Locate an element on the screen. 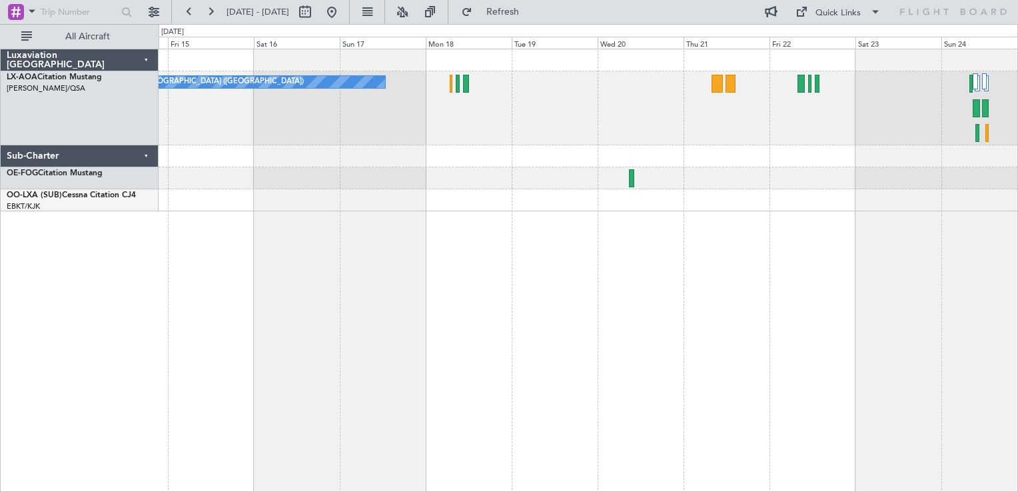  div: Sat 16 is located at coordinates (297, 43).